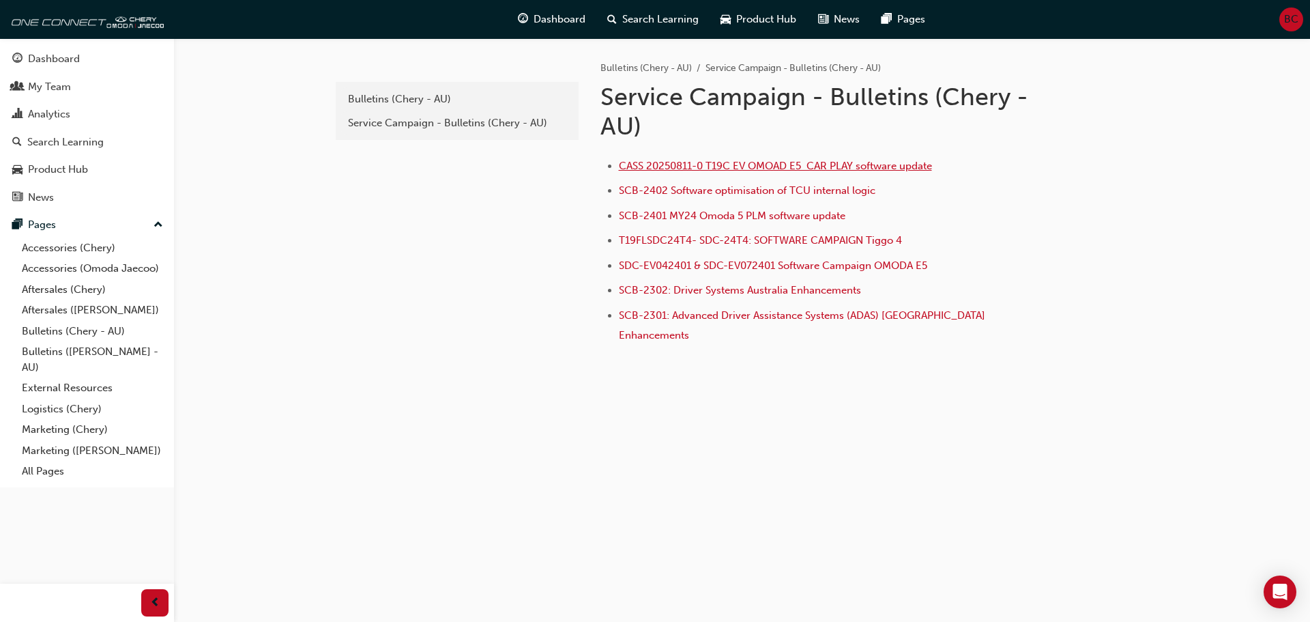 This screenshot has height=622, width=1310. I want to click on span: Dashboard, so click(560, 19).